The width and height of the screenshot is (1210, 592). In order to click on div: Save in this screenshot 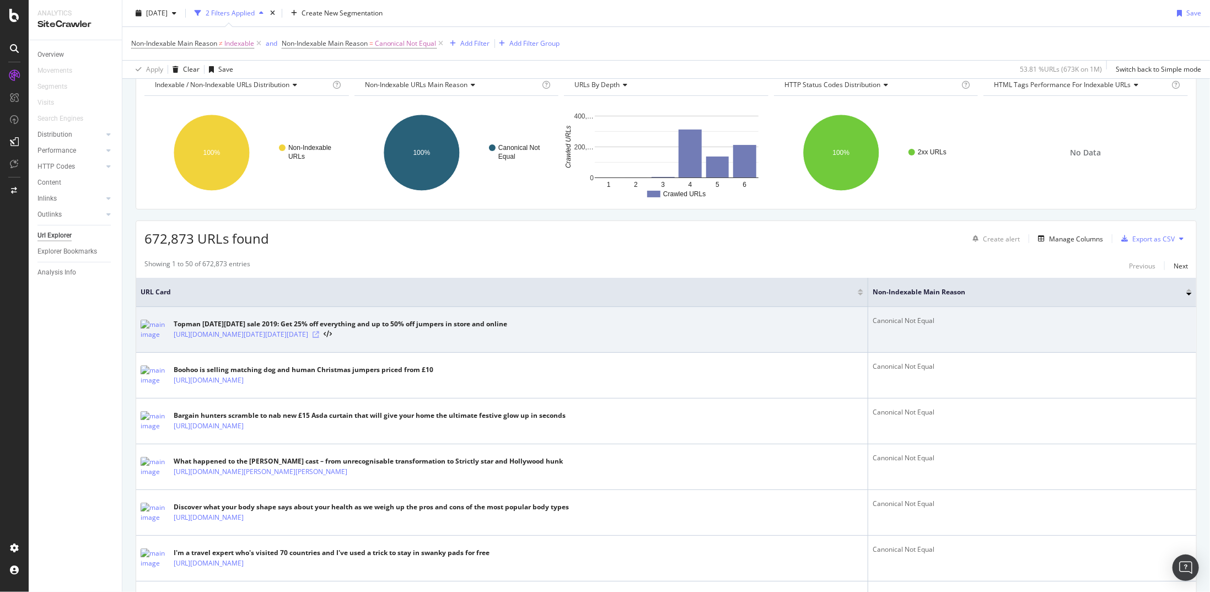, I will do `click(225, 69)`.